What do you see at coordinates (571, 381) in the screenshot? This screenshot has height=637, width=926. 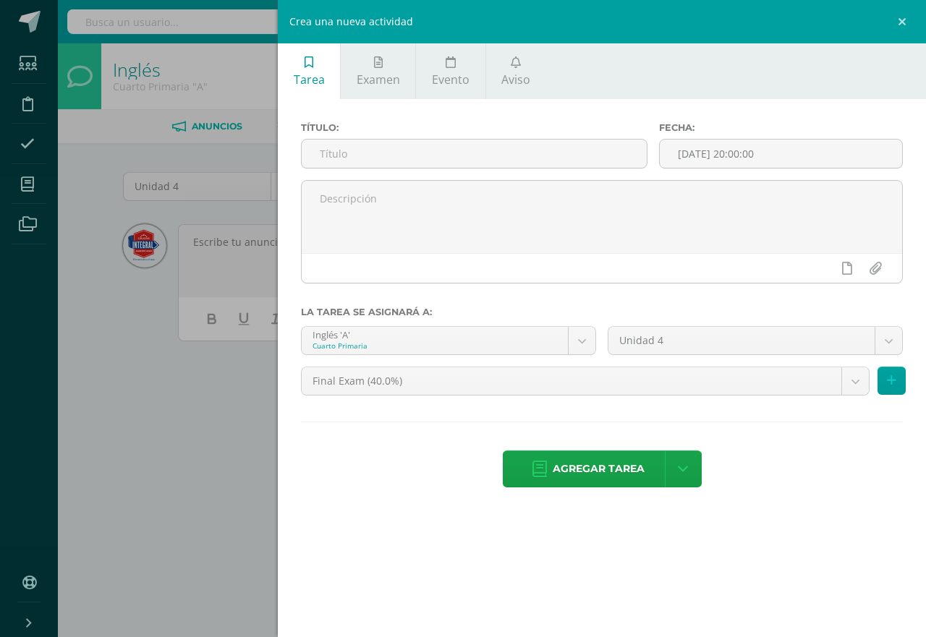 I see `span: Final Exam (40.0%)` at bounding box center [571, 381].